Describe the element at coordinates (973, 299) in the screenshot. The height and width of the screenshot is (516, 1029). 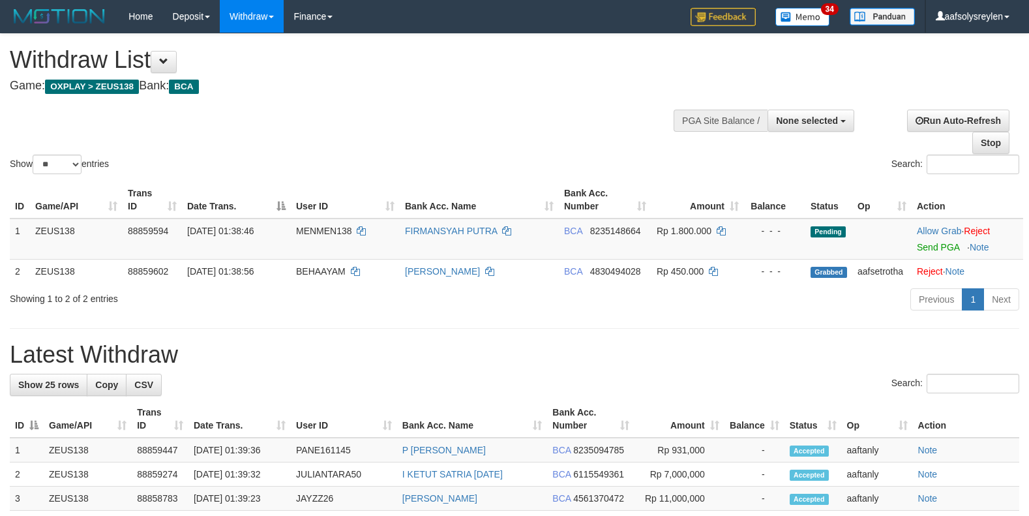
I see `a: 1` at that location.